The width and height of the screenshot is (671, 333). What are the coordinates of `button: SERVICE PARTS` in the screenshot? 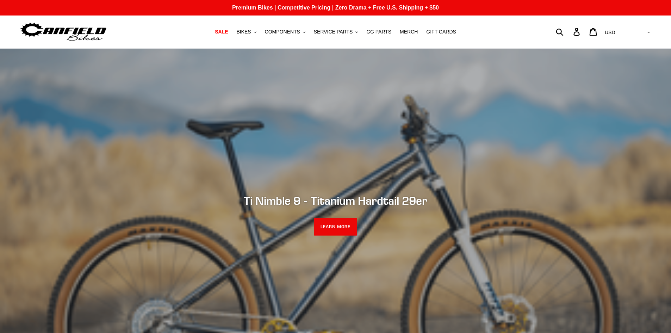 It's located at (335, 32).